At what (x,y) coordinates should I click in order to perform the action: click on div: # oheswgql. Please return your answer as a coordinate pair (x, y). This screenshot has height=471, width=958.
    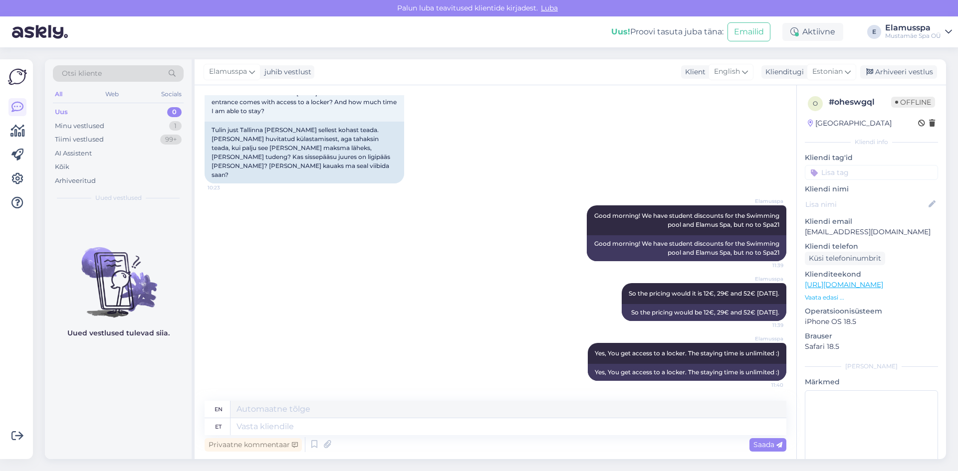
    Looking at the image, I should click on (860, 102).